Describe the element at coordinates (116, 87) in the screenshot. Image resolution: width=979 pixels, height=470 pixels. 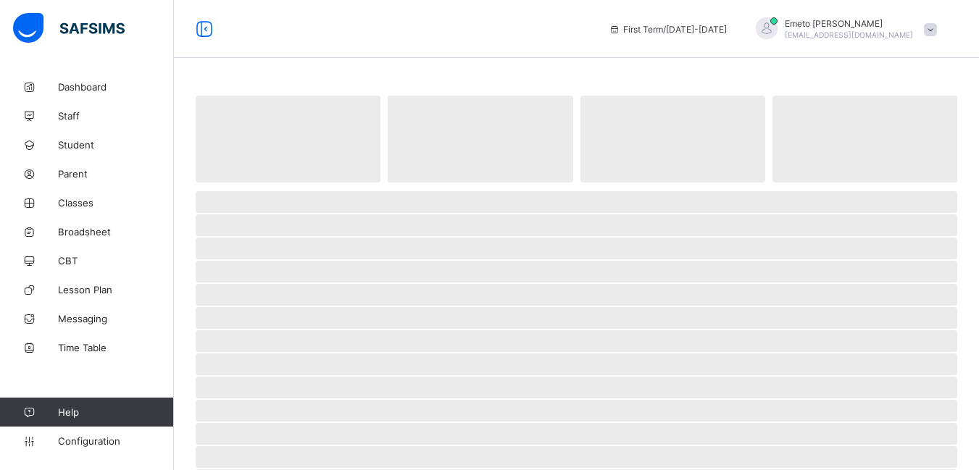
I see `span: Dashboard` at that location.